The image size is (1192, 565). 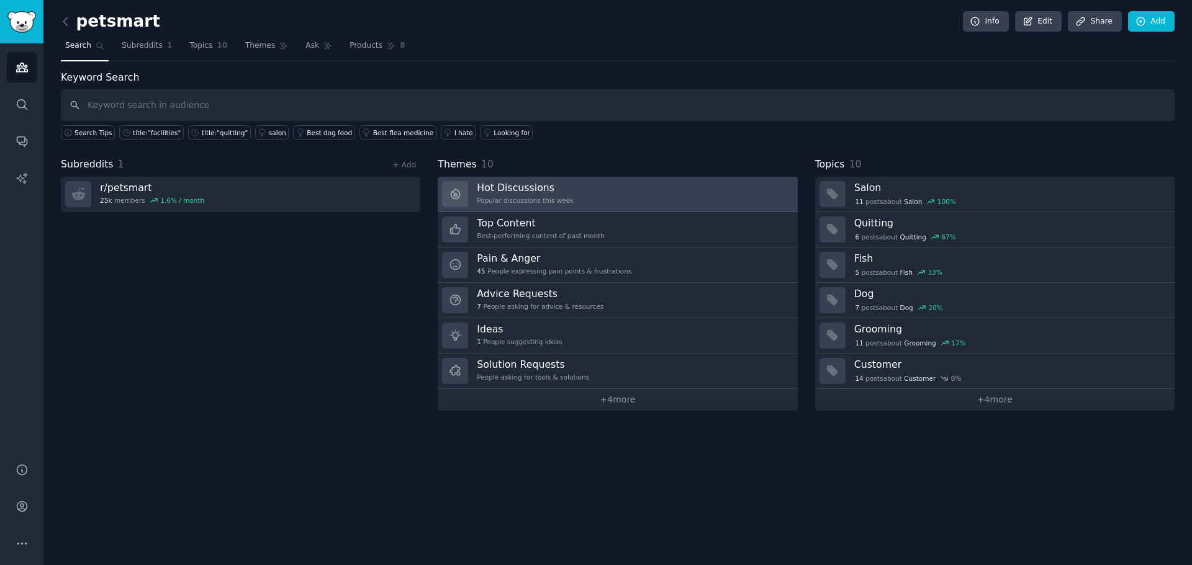 I want to click on a: Customer14postsaboutCustomer0%, so click(x=994, y=371).